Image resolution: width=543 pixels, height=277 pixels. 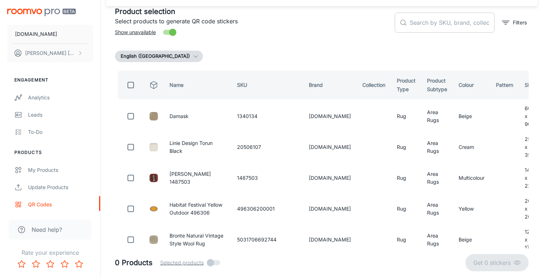 I want to click on button: Rate 3 star, so click(x=50, y=264).